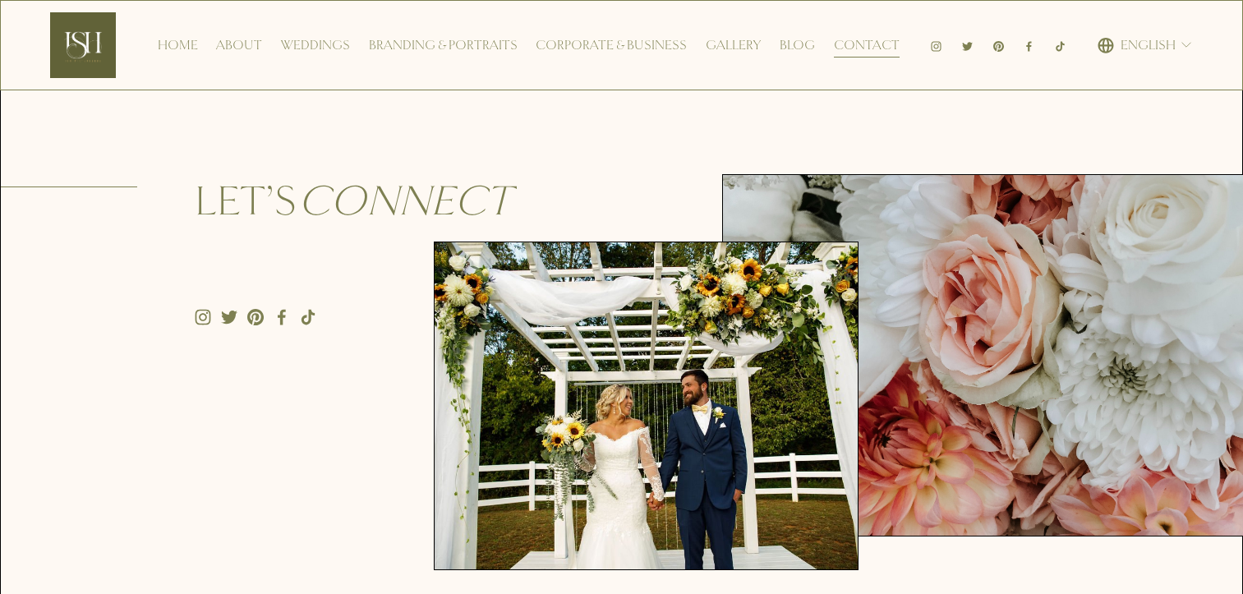  What do you see at coordinates (1148, 45) in the screenshot?
I see `span: English` at bounding box center [1148, 45].